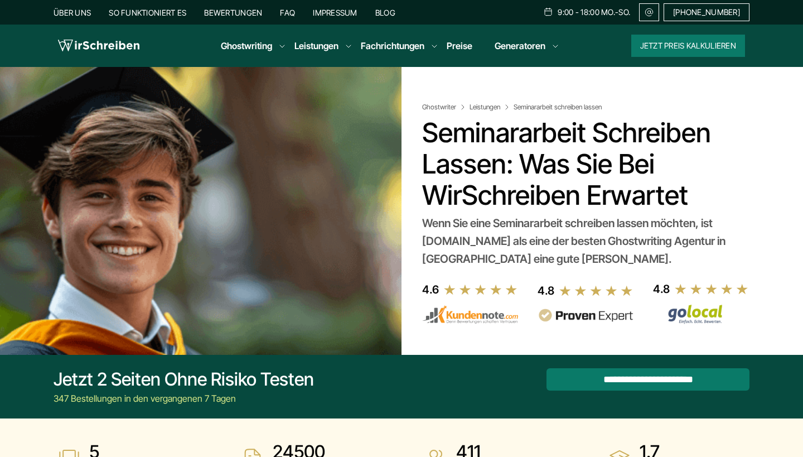  Describe the element at coordinates (459, 46) in the screenshot. I see `a: Preise` at that location.